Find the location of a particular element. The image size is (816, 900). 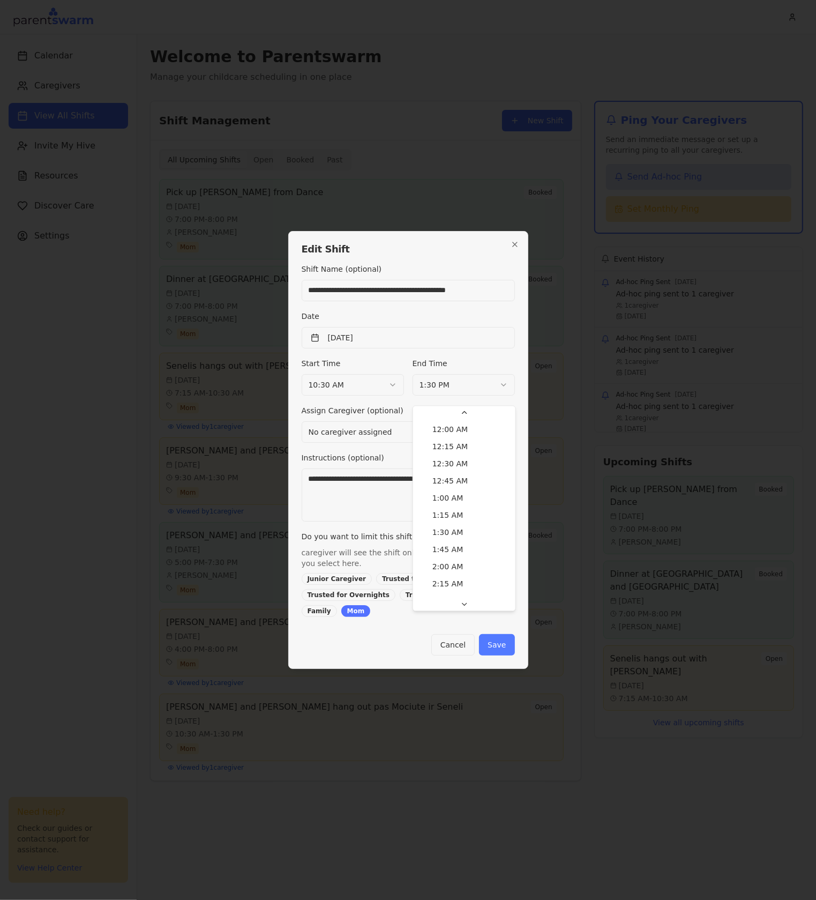

span: 2:30 AM is located at coordinates (448, 601).